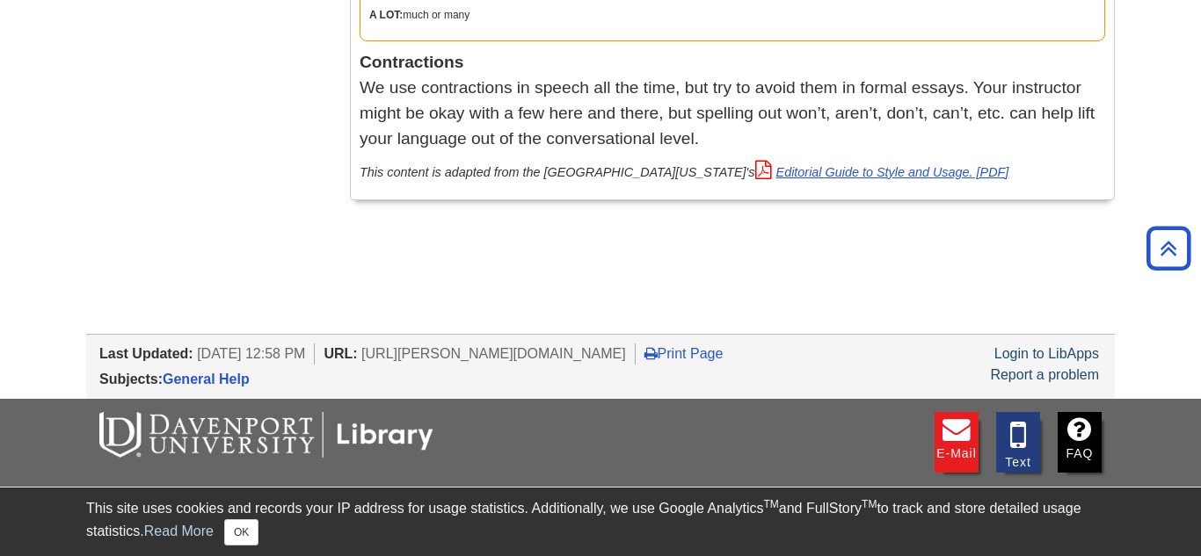 The image size is (1201, 556). Describe the element at coordinates (178, 531) in the screenshot. I see `a: Read More` at that location.